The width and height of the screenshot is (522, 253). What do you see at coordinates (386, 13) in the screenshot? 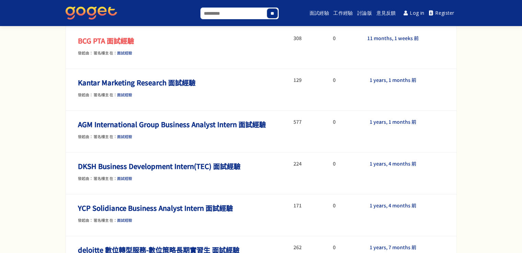
I see `a: 意見反饋` at bounding box center [386, 13].